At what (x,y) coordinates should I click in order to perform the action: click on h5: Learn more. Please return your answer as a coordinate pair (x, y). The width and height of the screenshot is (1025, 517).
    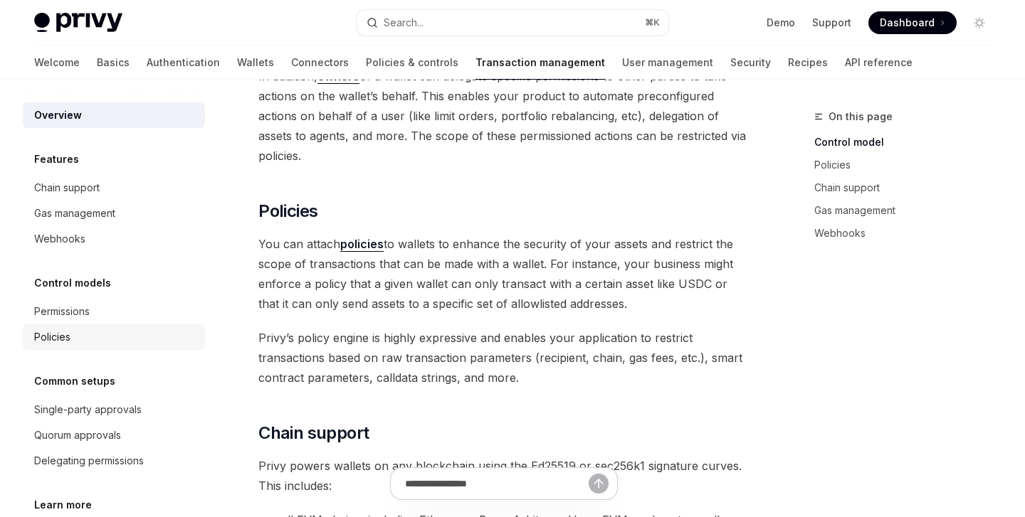
    Looking at the image, I should click on (63, 505).